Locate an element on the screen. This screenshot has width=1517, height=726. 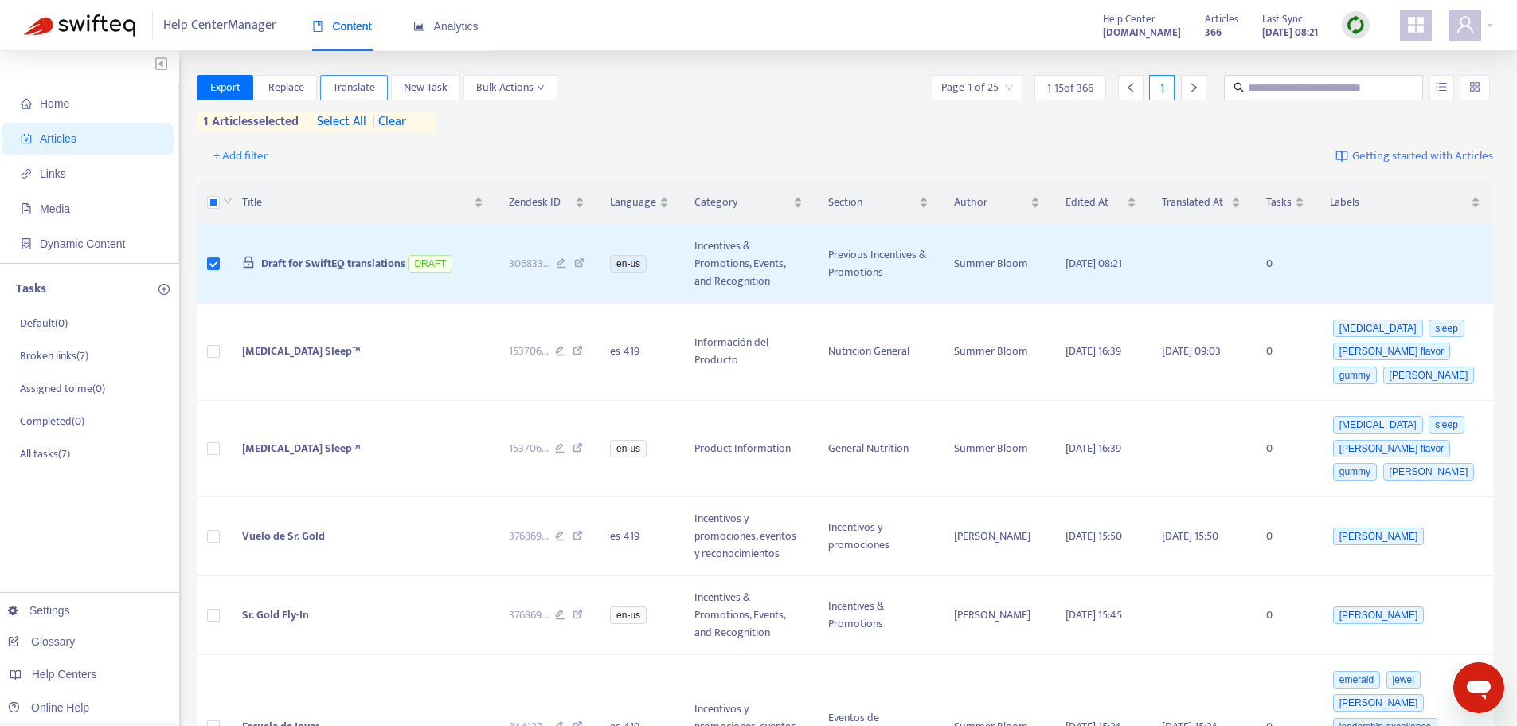
span: 1 articles selected is located at coordinates (249, 122).